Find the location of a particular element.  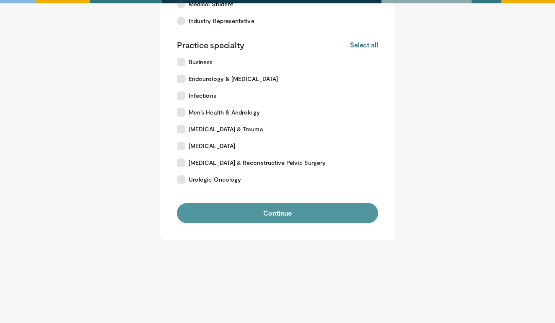

span: Business is located at coordinates (201, 62).